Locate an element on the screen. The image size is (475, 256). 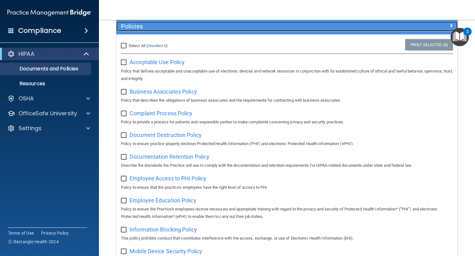
span: Select All is located at coordinates (137, 45).